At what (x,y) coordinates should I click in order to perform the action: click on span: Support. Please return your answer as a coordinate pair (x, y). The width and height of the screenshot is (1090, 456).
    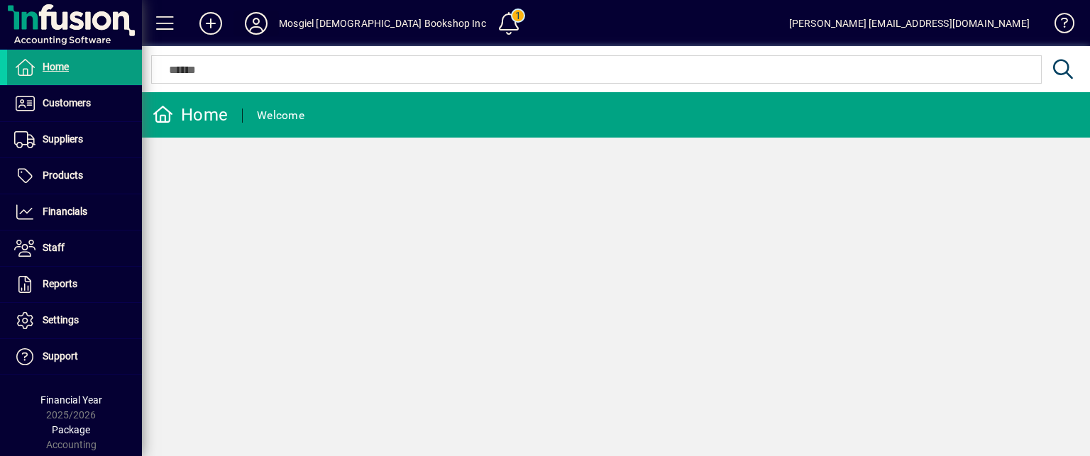
    Looking at the image, I should click on (60, 356).